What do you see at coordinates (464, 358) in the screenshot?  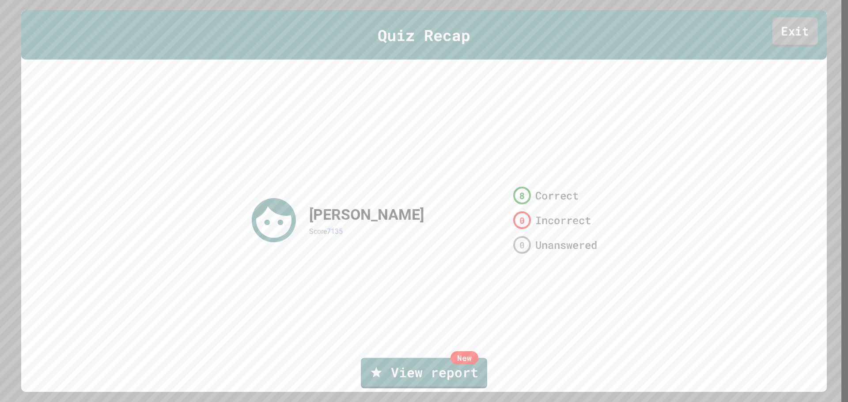 I see `div: New` at bounding box center [464, 358].